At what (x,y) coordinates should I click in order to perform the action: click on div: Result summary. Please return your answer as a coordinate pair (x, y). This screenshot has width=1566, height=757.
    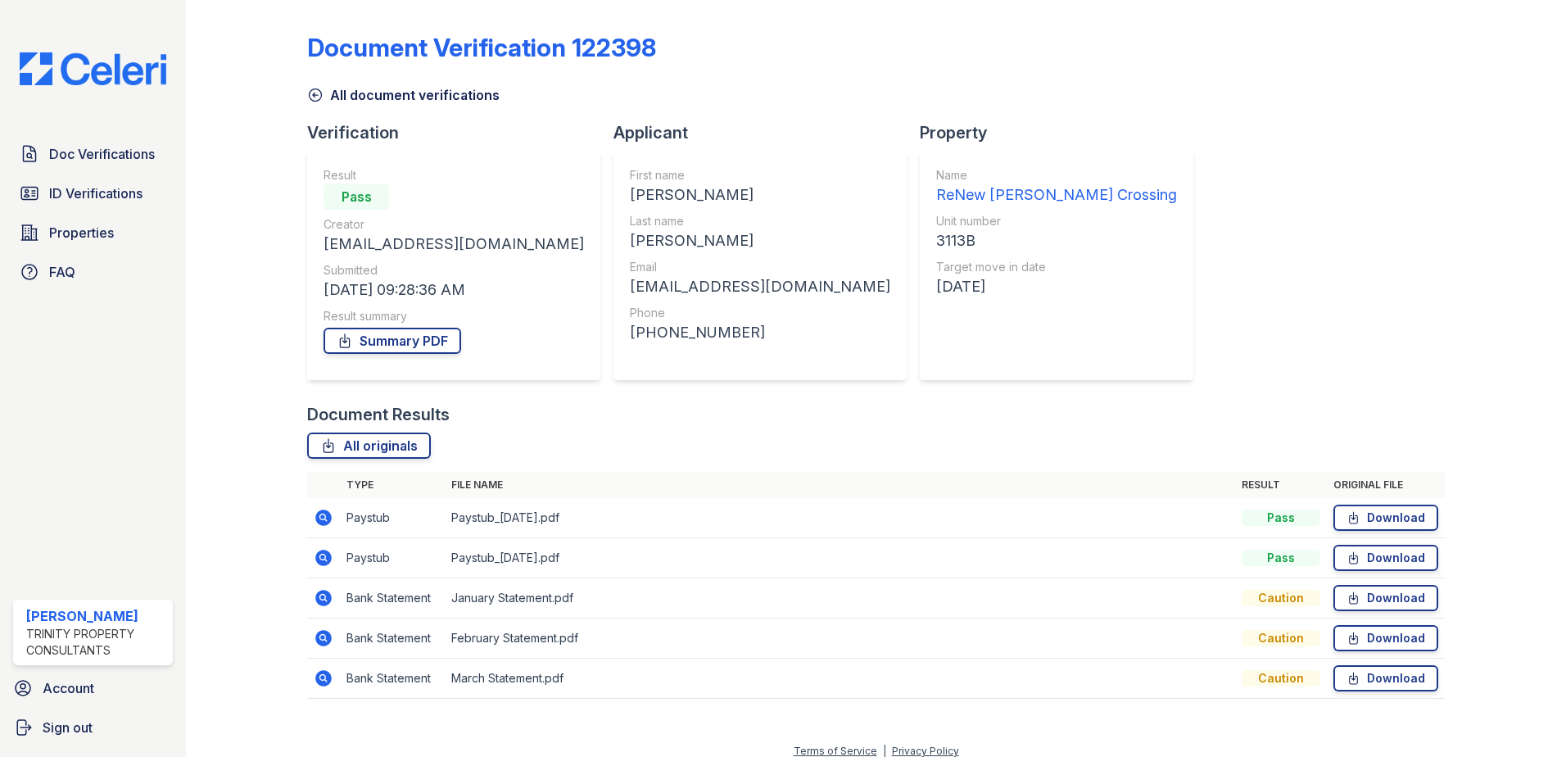
    Looking at the image, I should click on (454, 316).